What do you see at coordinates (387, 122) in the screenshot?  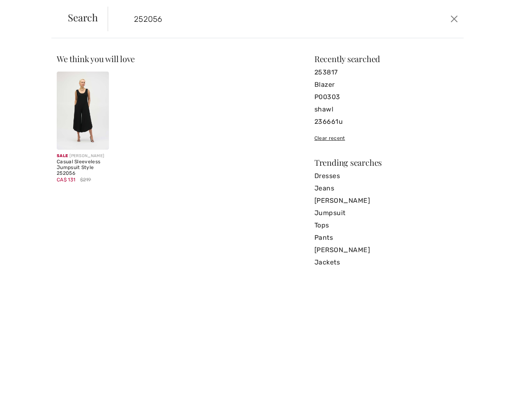 I see `a: 236661u` at bounding box center [387, 122].